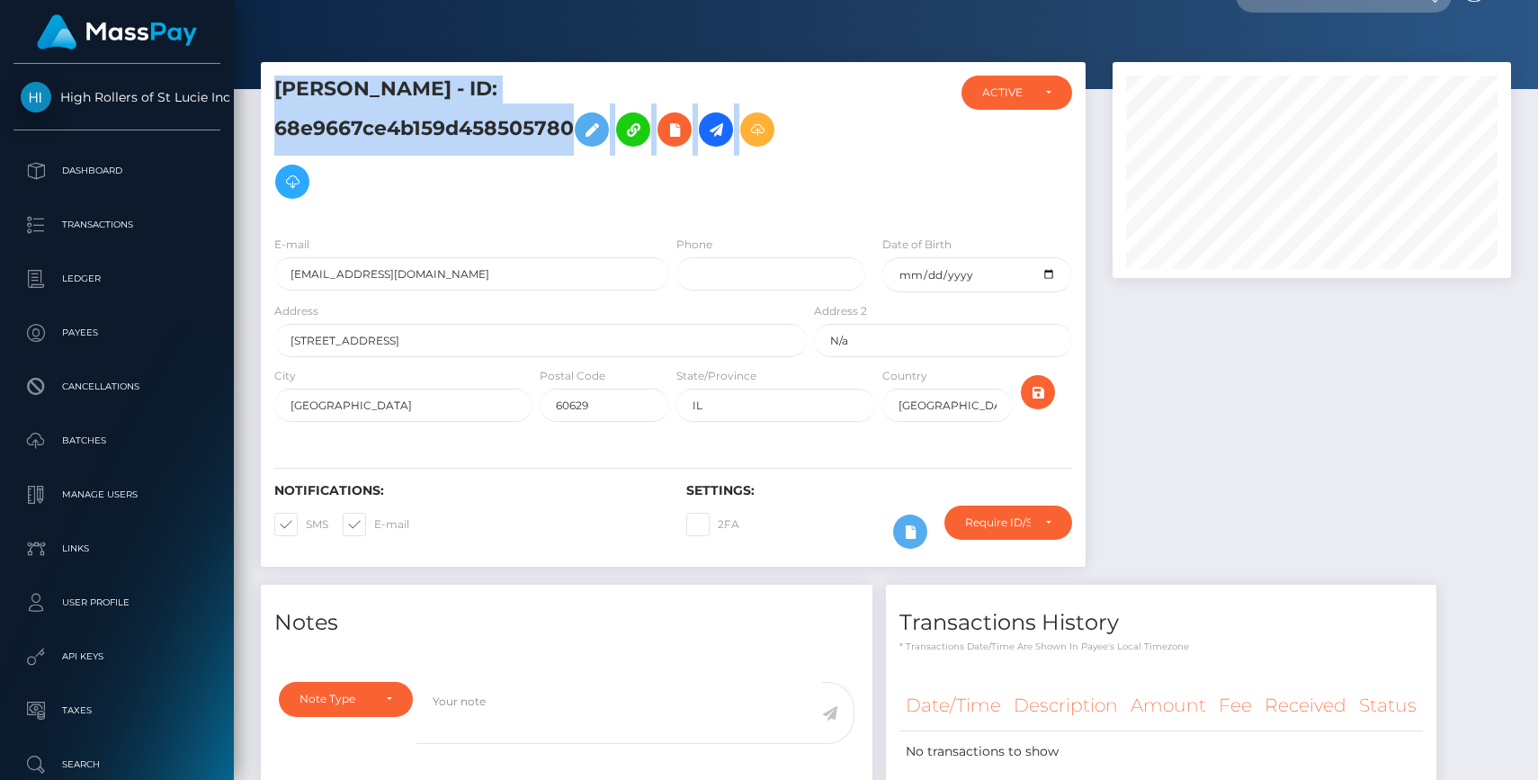  I want to click on th: Received, so click(1305, 705).